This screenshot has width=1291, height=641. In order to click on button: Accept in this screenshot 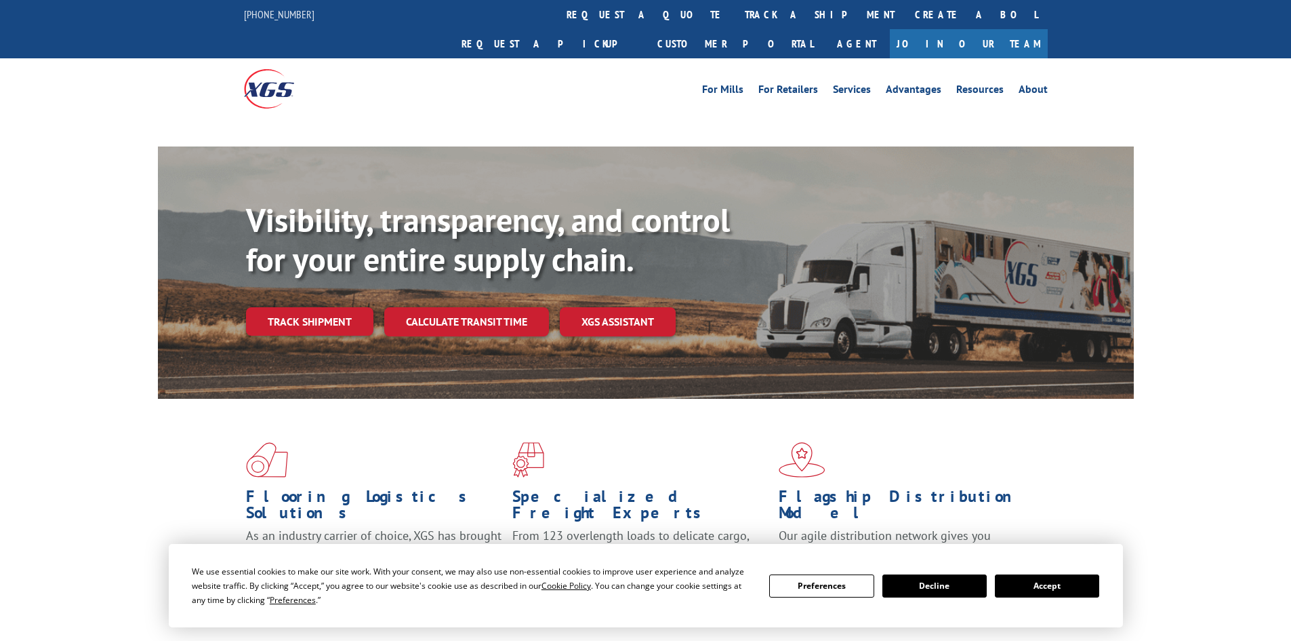, I will do `click(1047, 586)`.